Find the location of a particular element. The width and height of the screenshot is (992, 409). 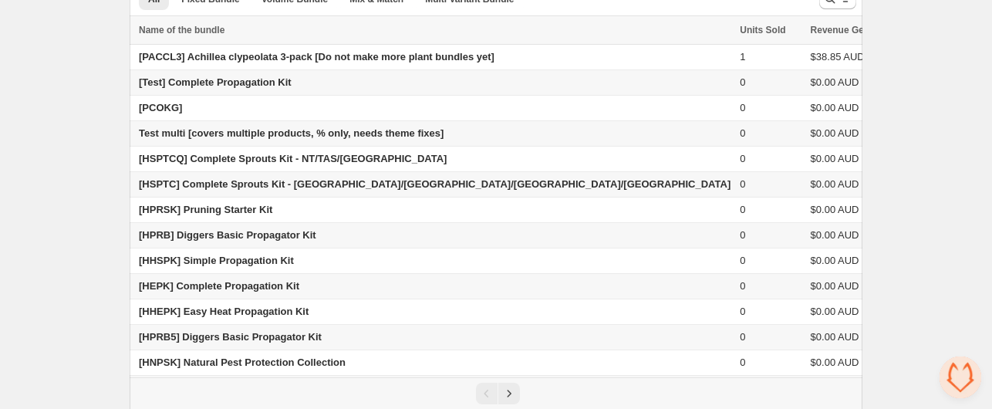

nav: Pagination is located at coordinates (496, 392).